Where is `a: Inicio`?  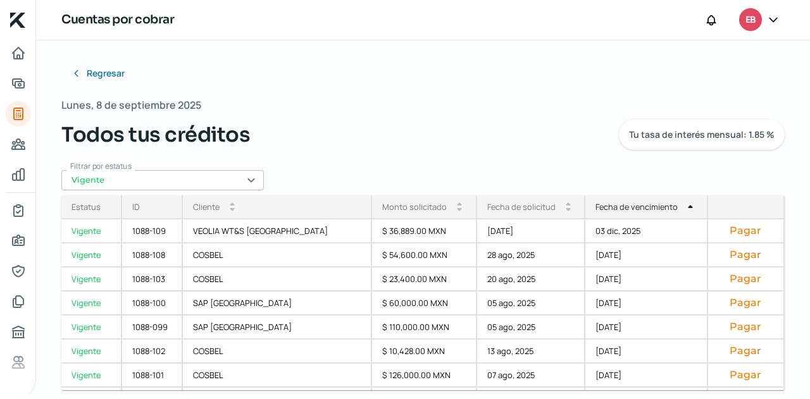
a: Inicio is located at coordinates (18, 53).